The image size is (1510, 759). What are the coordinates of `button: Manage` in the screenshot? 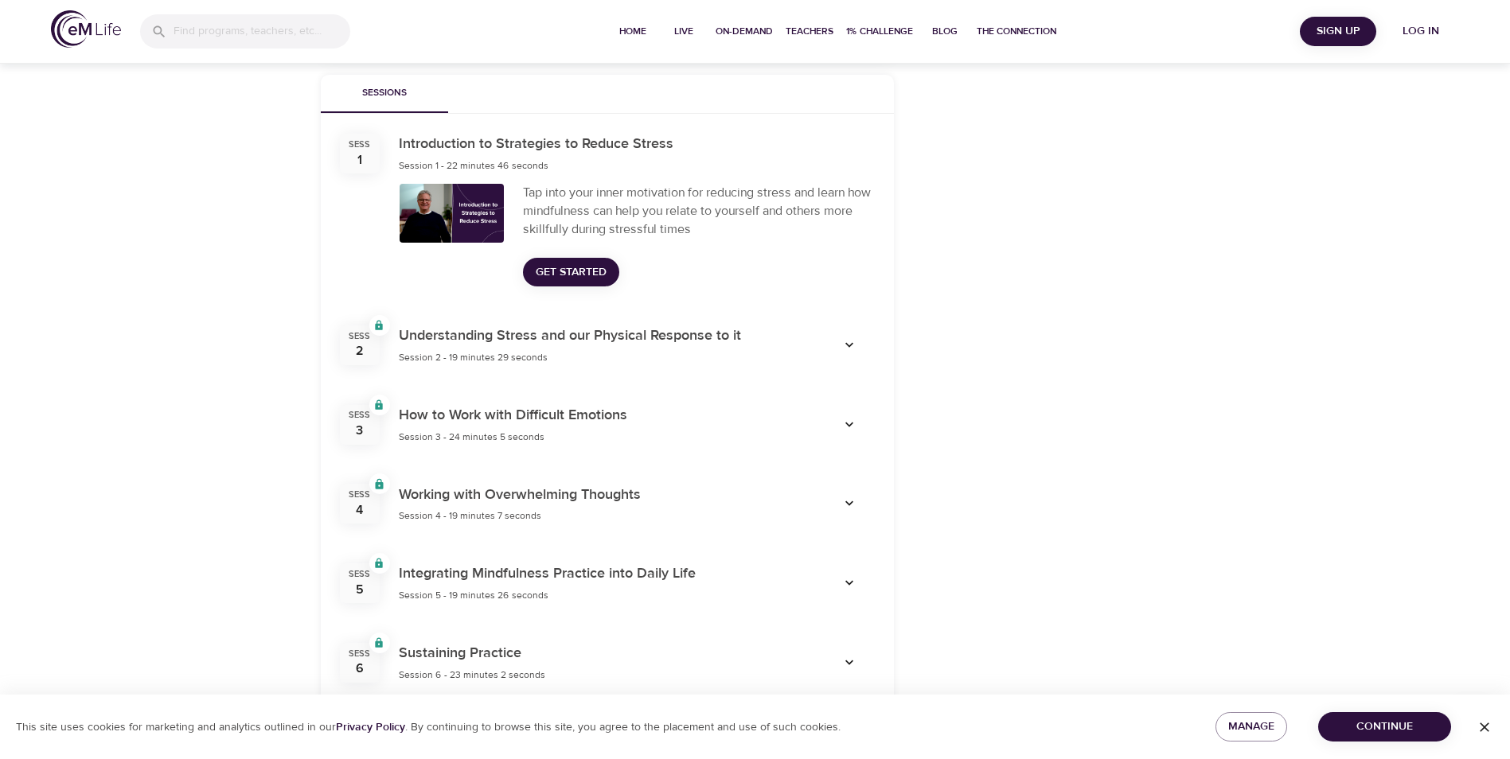 It's located at (1251, 727).